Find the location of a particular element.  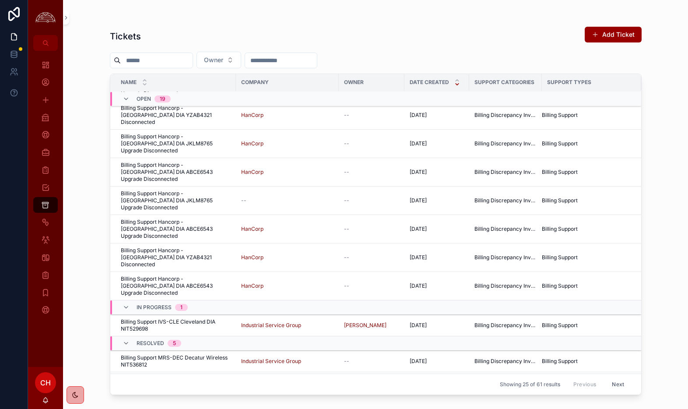

span: Resolved is located at coordinates (150, 343).